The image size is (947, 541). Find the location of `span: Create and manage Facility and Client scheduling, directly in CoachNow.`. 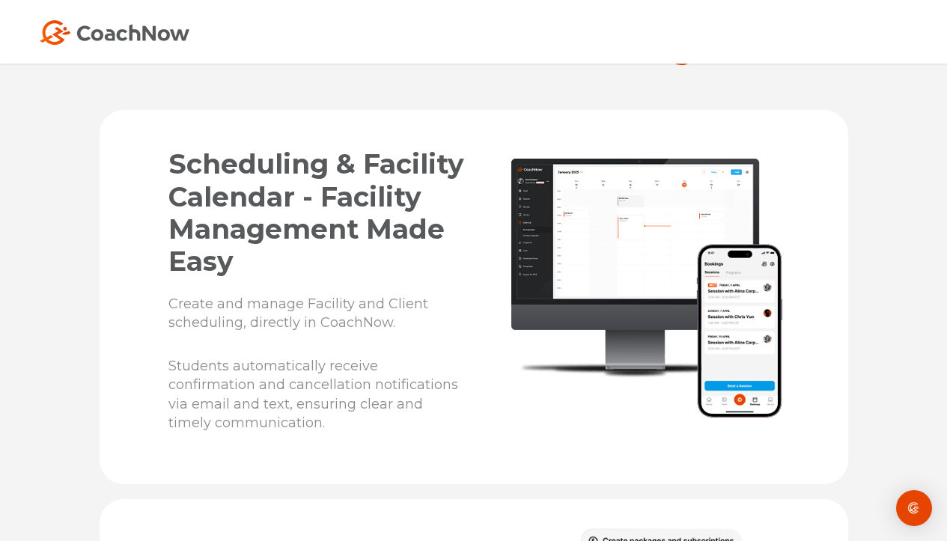

span: Create and manage Facility and Client scheduling, directly in CoachNow. is located at coordinates (298, 313).